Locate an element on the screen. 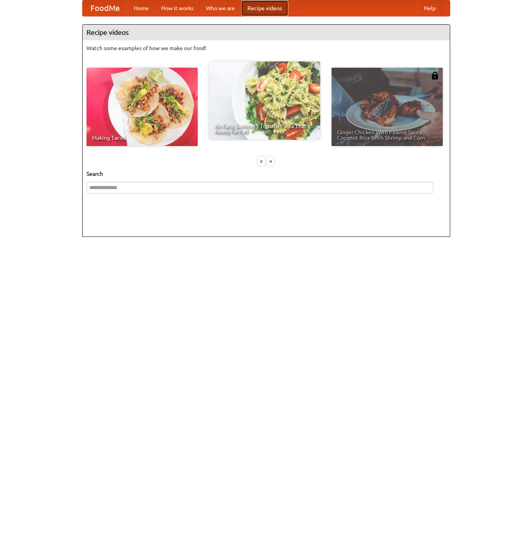 This screenshot has width=532, height=554. a: Help is located at coordinates (430, 8).